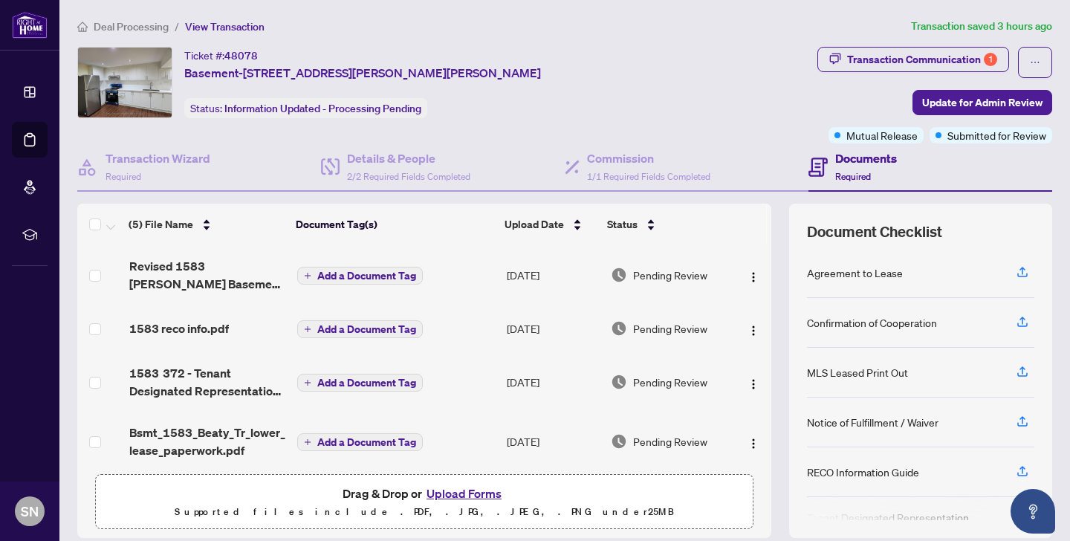  I want to click on article: Transaction saved 3 hours ago, so click(982, 26).